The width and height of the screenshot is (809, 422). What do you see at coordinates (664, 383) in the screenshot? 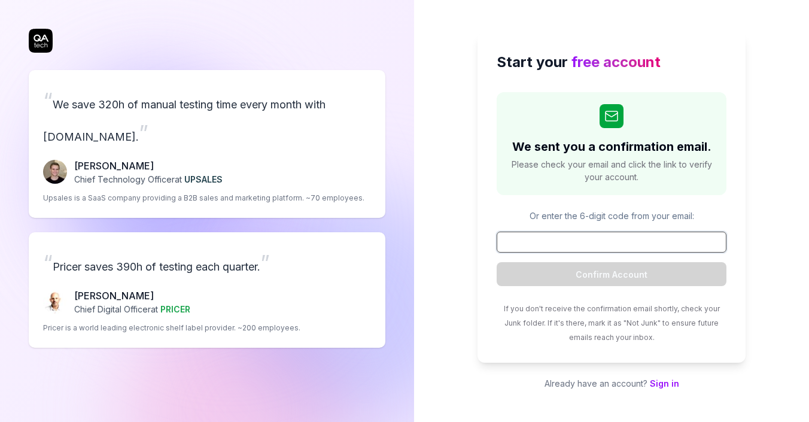
I see `a: Sign in` at bounding box center [664, 383].